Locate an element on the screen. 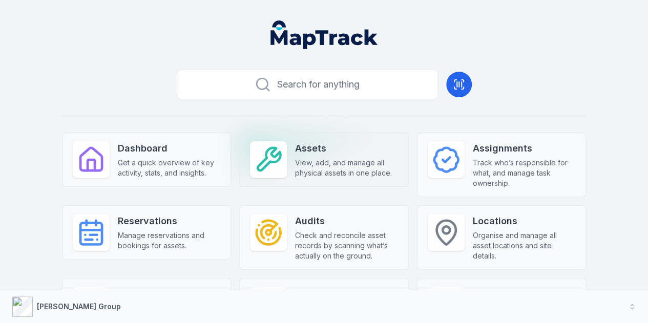  strong: People is located at coordinates (169, 294).